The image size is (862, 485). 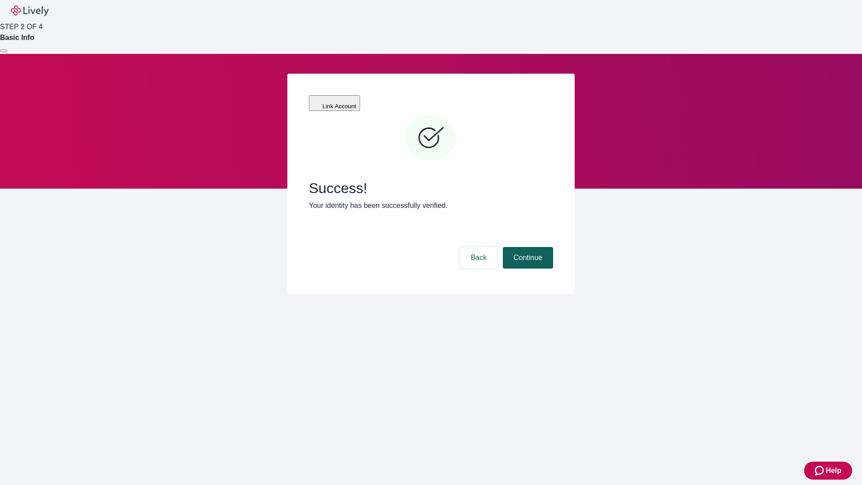 I want to click on span: Success!, so click(x=431, y=188).